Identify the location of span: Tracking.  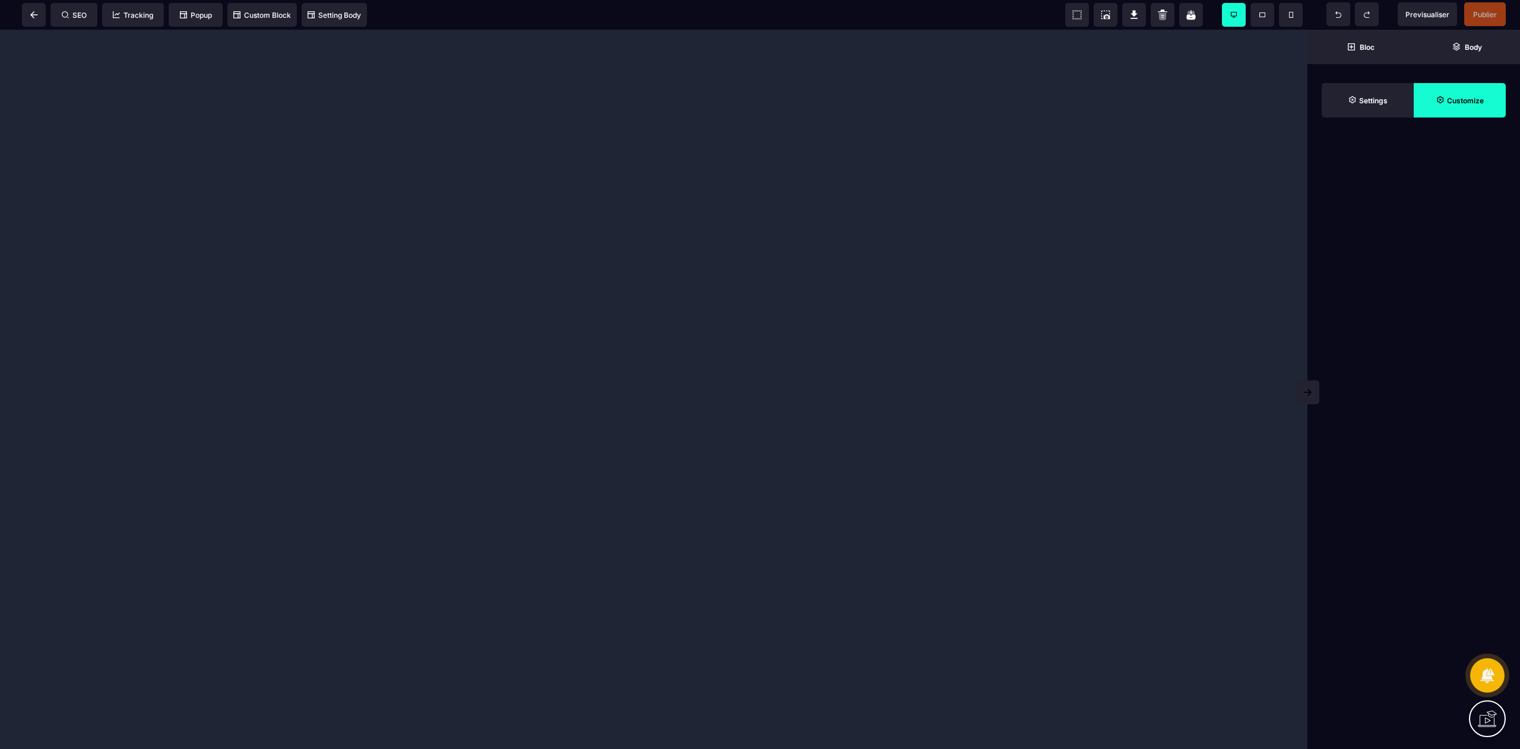
(133, 15).